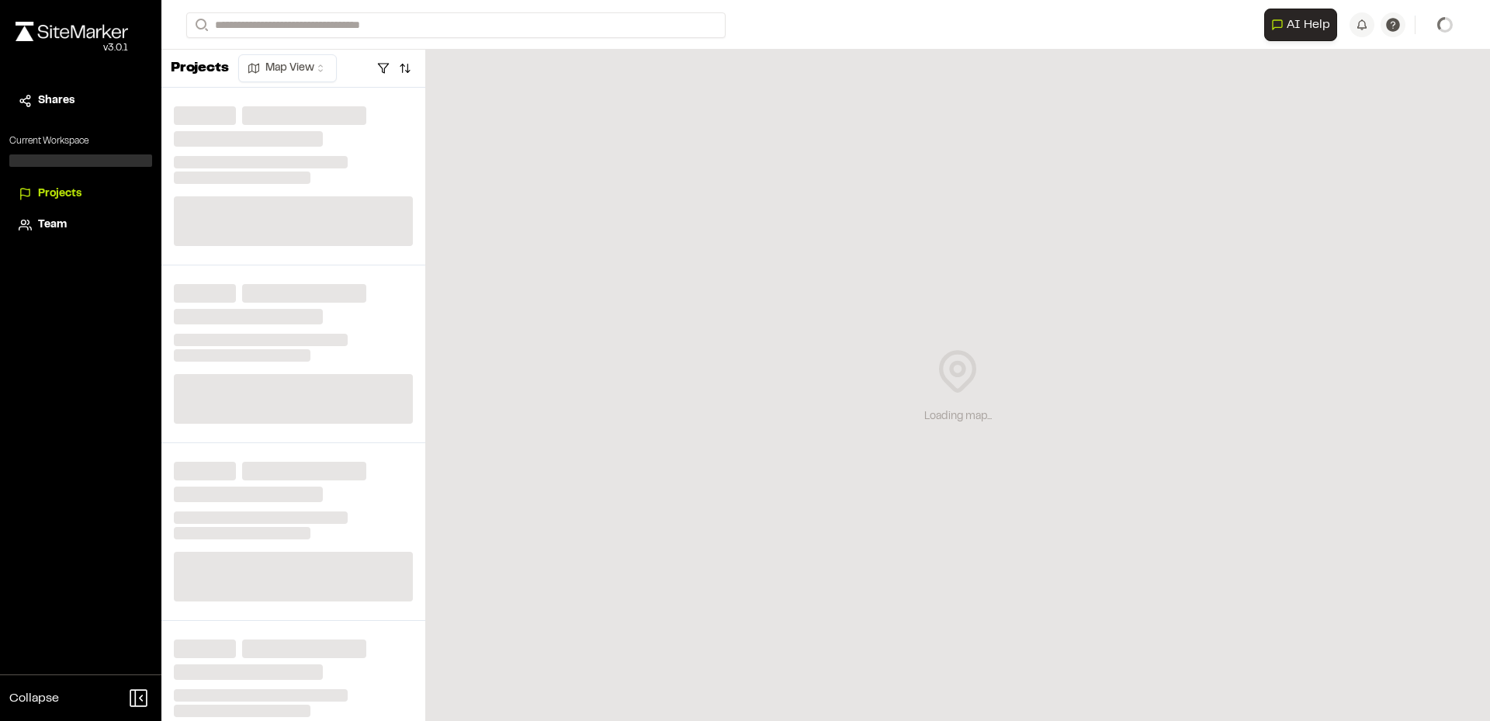  What do you see at coordinates (1304, 25) in the screenshot?
I see `div: Open AI Assistant` at bounding box center [1304, 25].